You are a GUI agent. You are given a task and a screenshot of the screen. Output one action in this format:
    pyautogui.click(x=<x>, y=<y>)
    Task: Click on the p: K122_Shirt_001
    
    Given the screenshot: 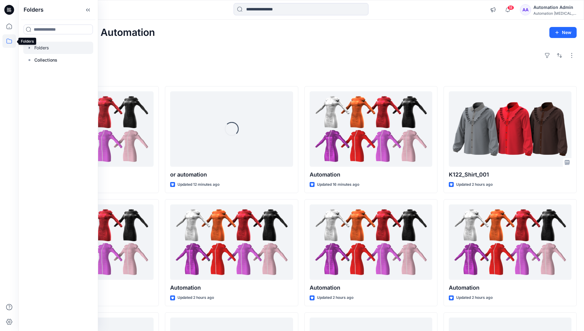 What is the action you would take?
    pyautogui.click(x=510, y=175)
    